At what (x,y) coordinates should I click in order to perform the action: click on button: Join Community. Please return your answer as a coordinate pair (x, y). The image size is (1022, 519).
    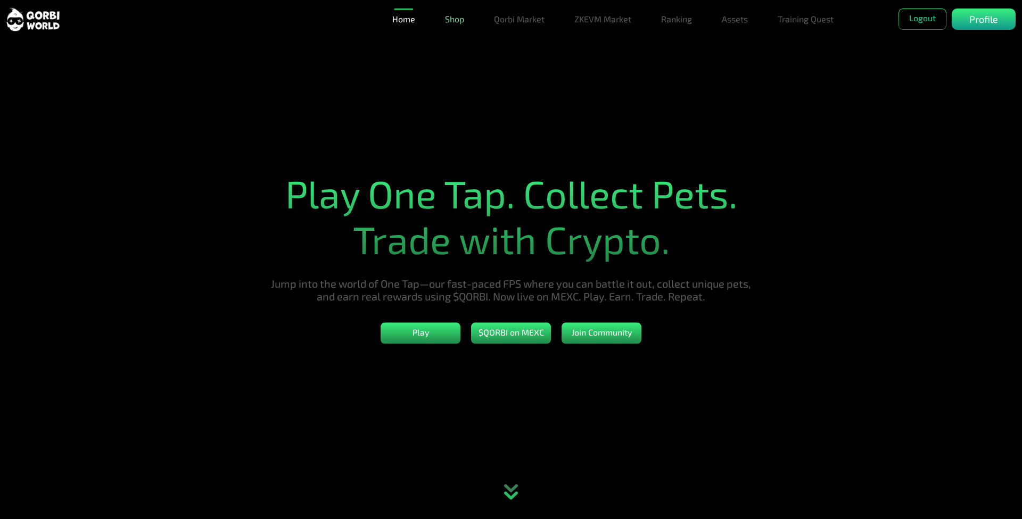
    Looking at the image, I should click on (601, 333).